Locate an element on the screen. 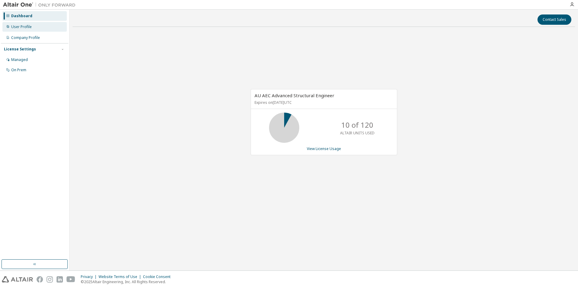 The height and width of the screenshot is (288, 578). img: facebook.svg is located at coordinates (40, 280).